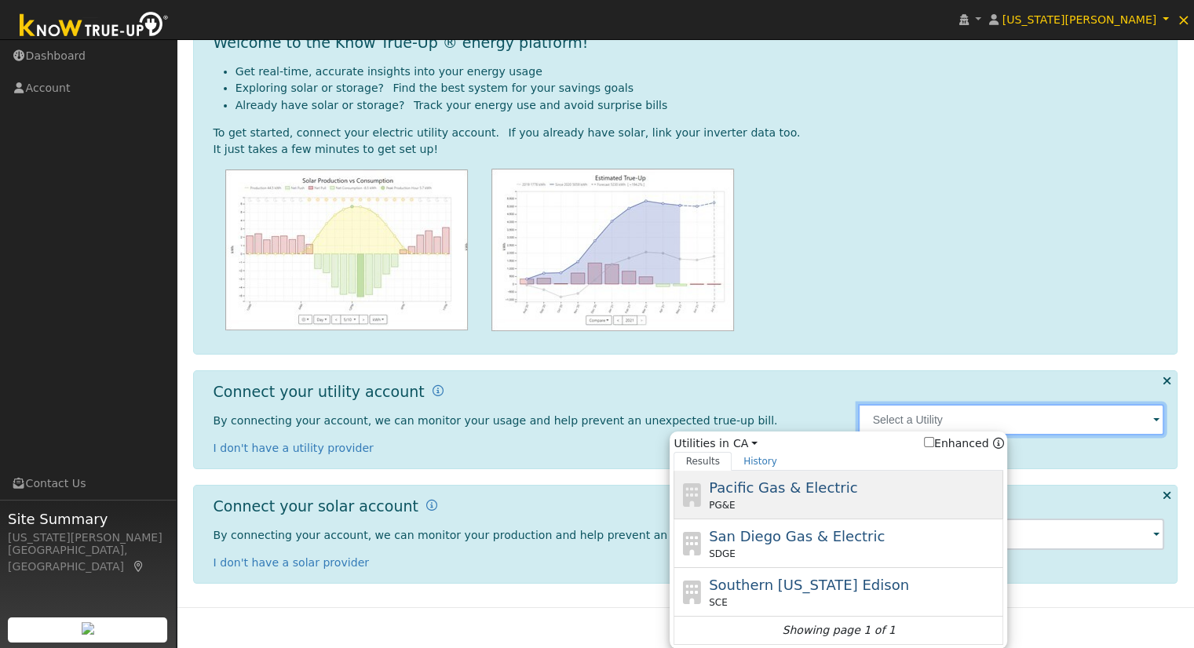  What do you see at coordinates (1011, 420) in the screenshot?
I see `input: Select a Utility` at bounding box center [1011, 420].